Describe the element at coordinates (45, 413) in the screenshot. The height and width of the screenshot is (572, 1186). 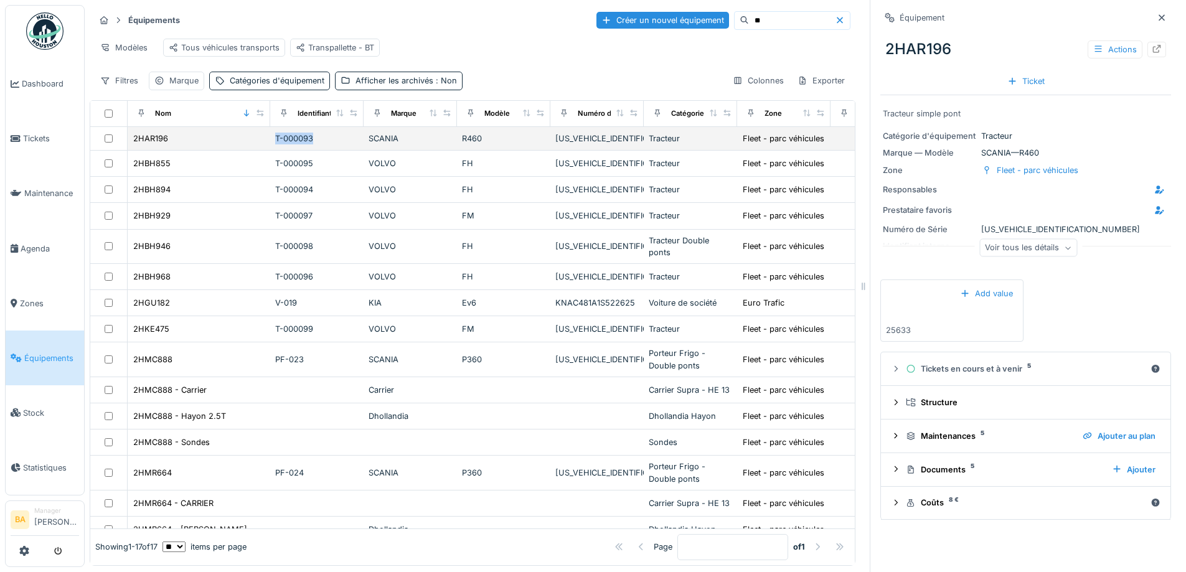
I see `a: Stock` at that location.